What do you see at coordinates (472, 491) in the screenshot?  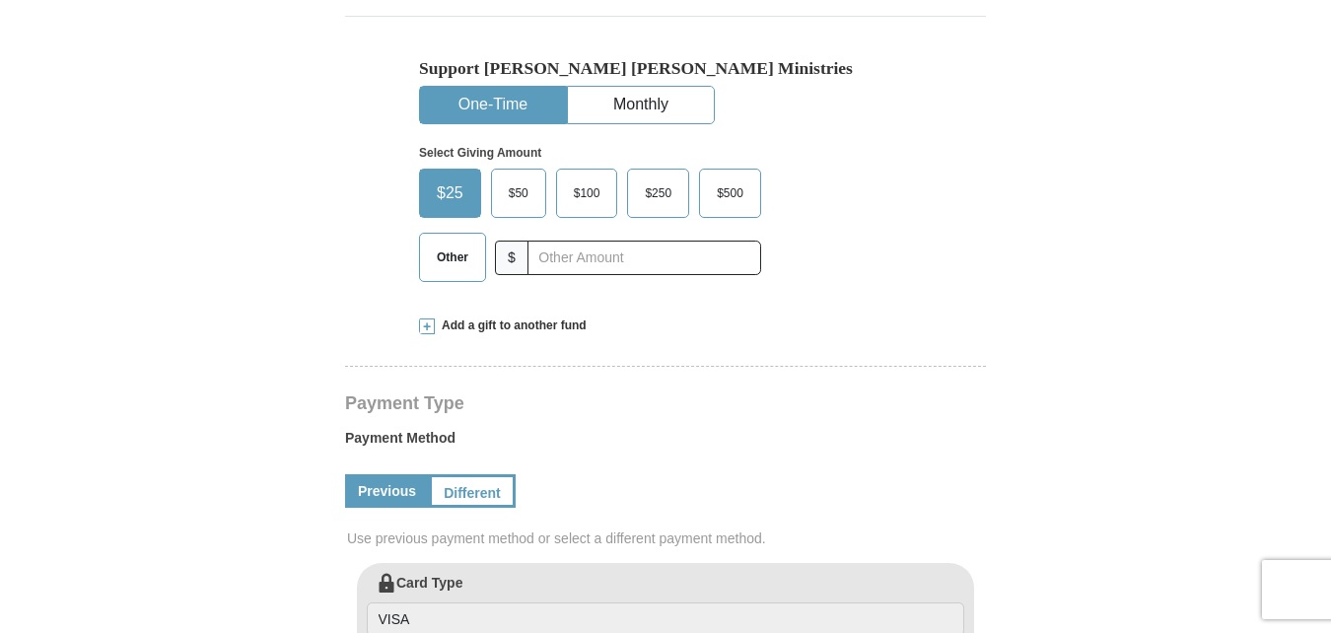 I see `a: Different` at bounding box center [472, 491].